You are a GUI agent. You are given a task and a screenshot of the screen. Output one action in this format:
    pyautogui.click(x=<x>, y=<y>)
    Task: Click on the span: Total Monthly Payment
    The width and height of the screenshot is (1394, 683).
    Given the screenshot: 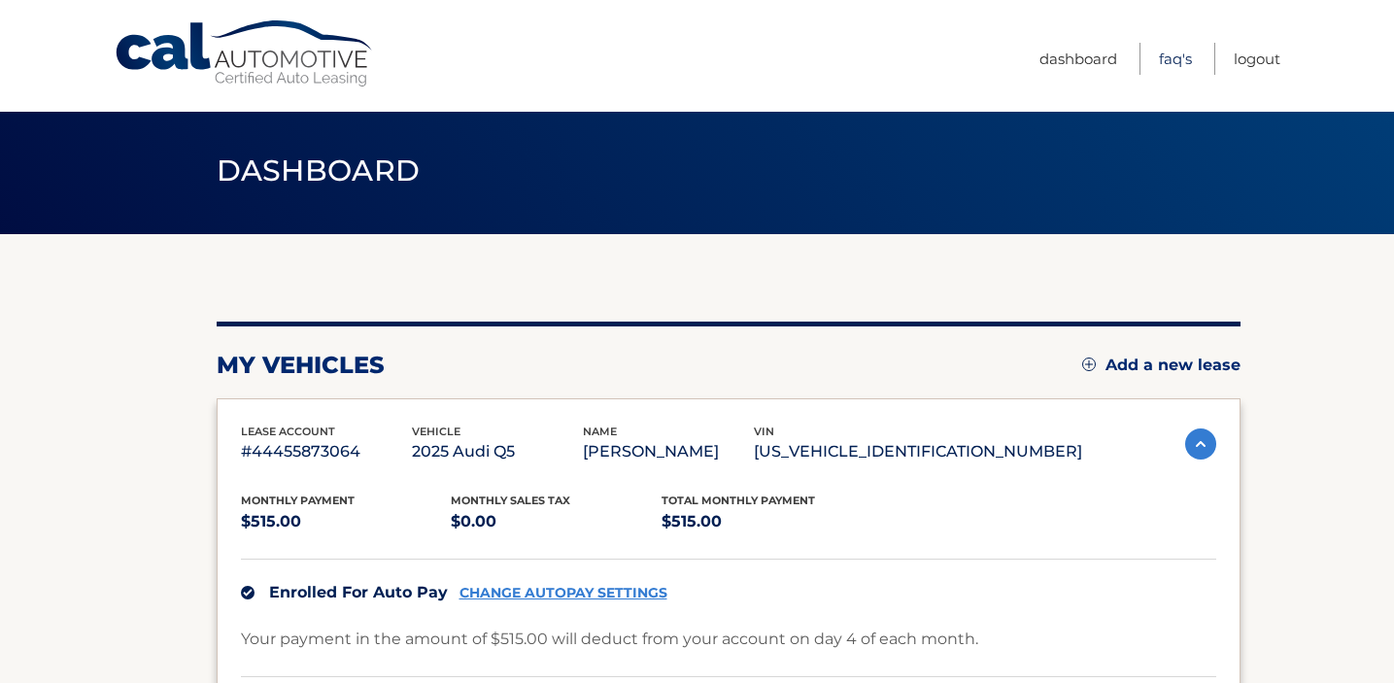 What is the action you would take?
    pyautogui.click(x=738, y=500)
    